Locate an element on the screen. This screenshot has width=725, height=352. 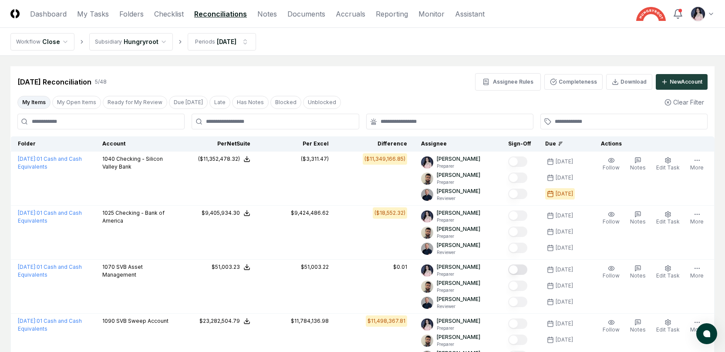
button: ($11,352,478.32) is located at coordinates (224, 159).